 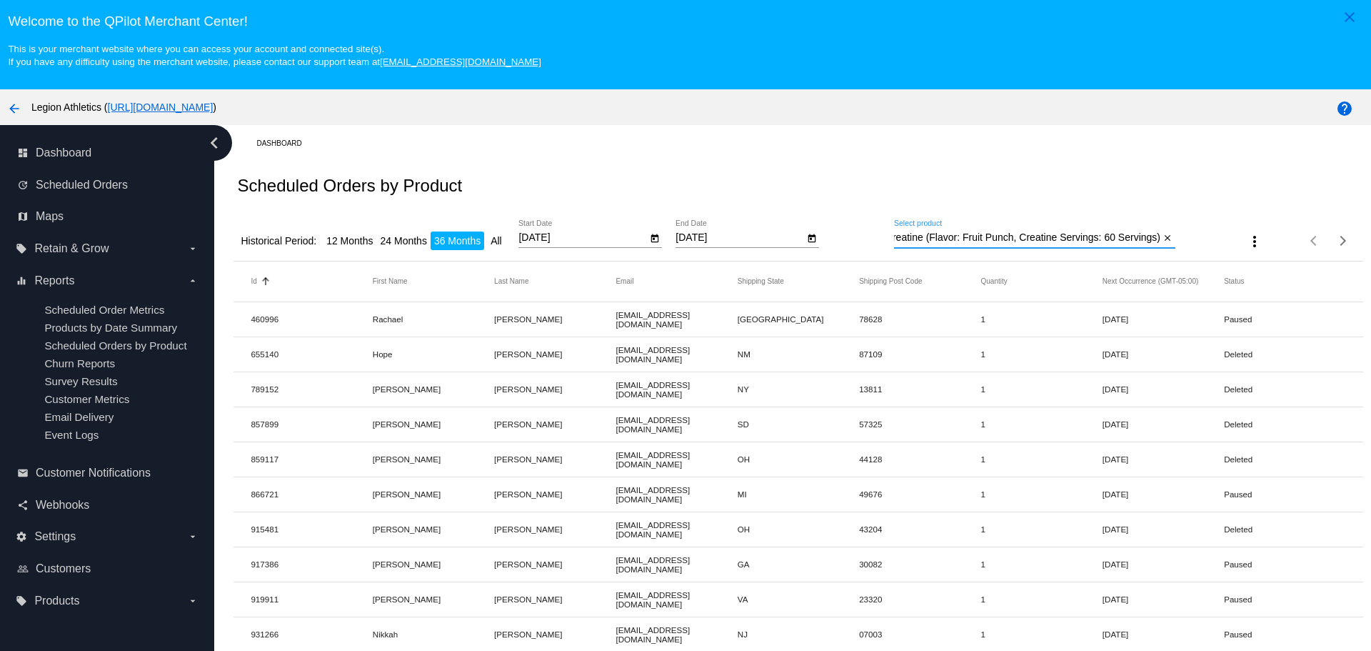 I want to click on a: Survey Results, so click(x=81, y=381).